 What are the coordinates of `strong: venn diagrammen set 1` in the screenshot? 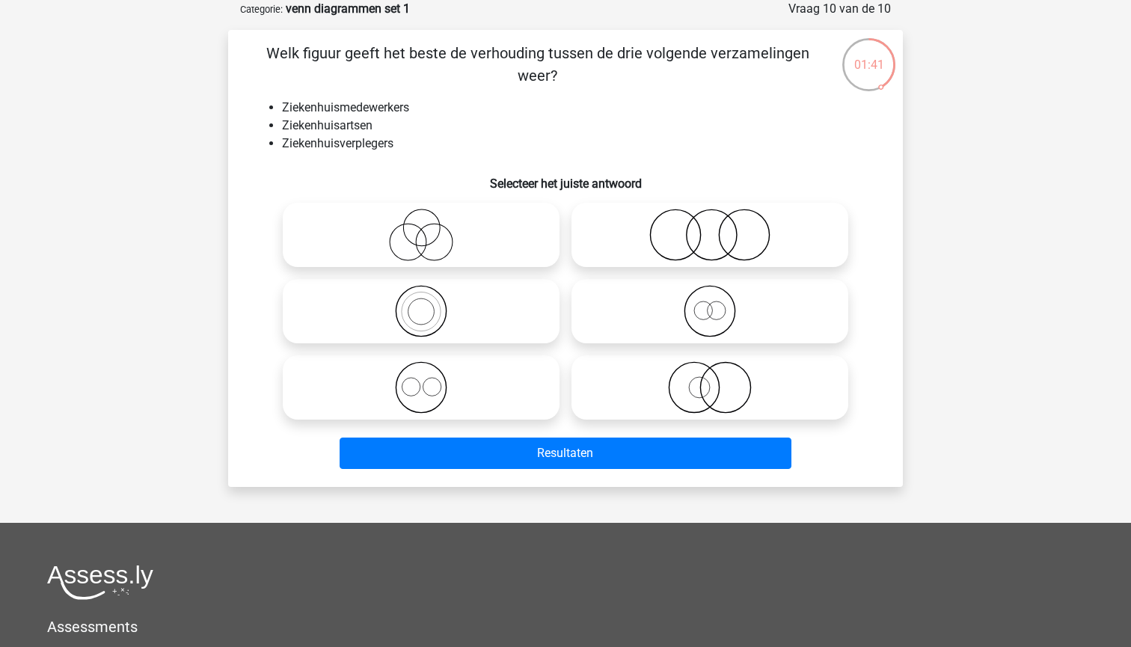 It's located at (348, 8).